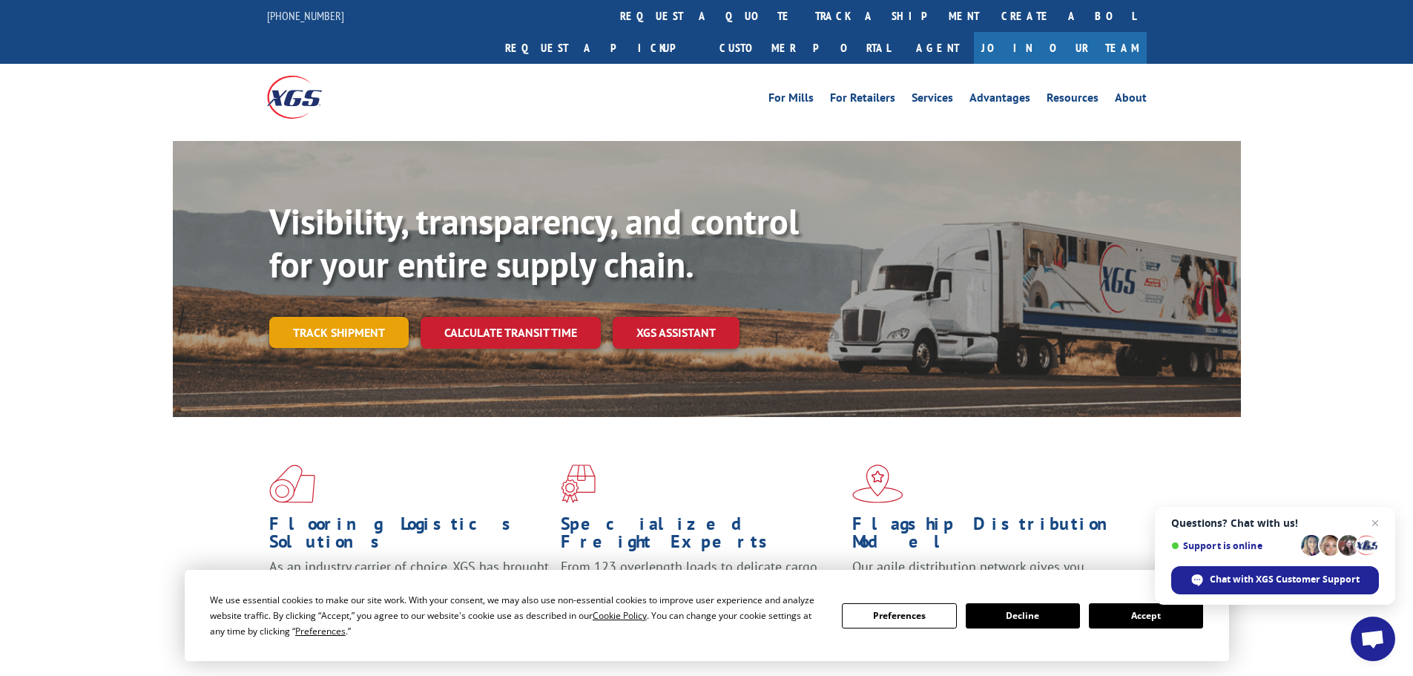  What do you see at coordinates (1233, 545) in the screenshot?
I see `span: Support is online` at bounding box center [1233, 545].